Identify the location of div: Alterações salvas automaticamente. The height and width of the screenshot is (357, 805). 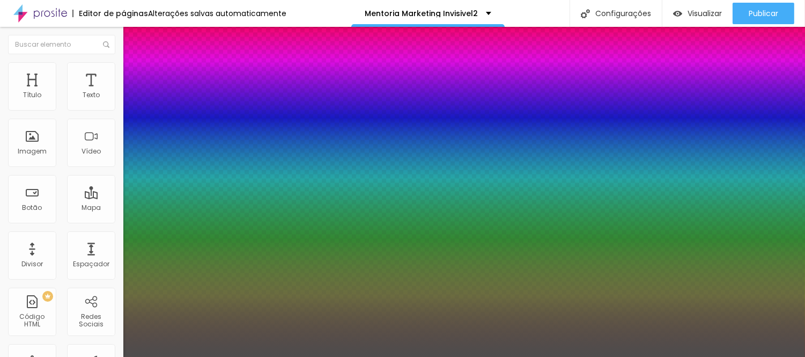
(217, 13).